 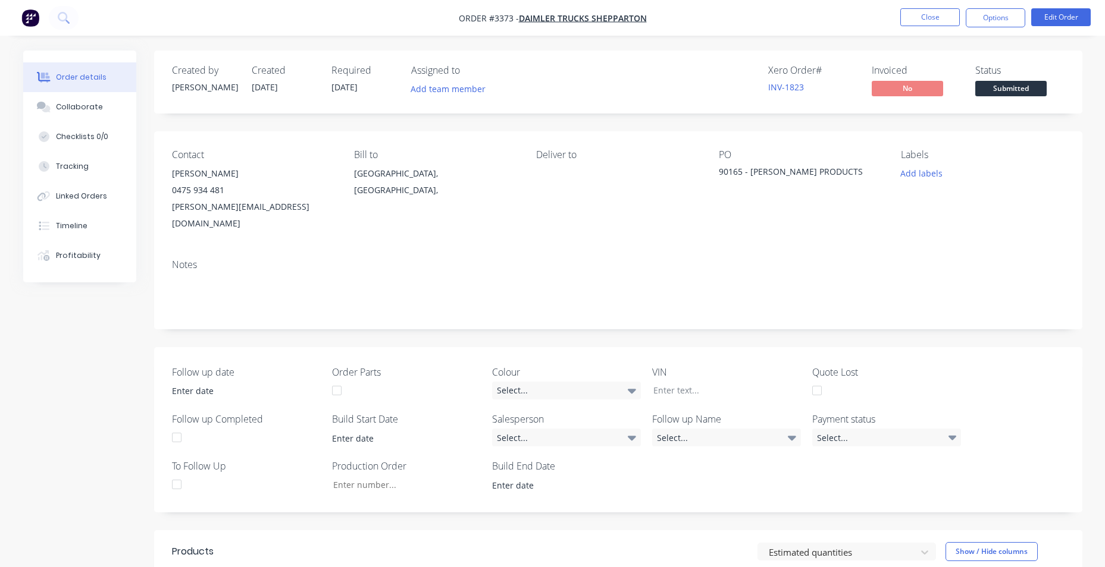 What do you see at coordinates (78, 256) in the screenshot?
I see `div: Profitability` at bounding box center [78, 256].